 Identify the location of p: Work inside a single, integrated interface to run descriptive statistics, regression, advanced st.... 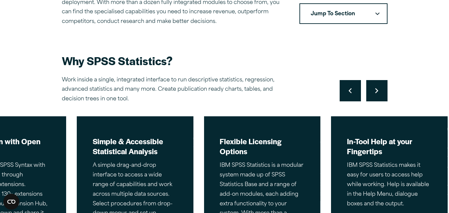
(178, 90).